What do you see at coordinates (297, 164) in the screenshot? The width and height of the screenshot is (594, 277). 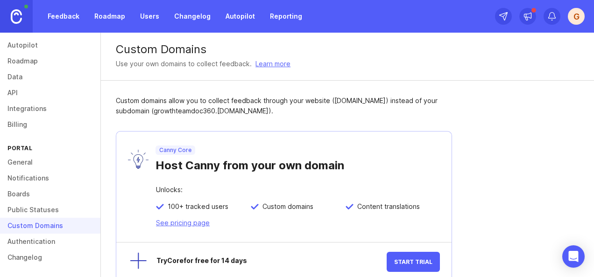 I see `div: Host Canny from your own domain` at bounding box center [297, 164].